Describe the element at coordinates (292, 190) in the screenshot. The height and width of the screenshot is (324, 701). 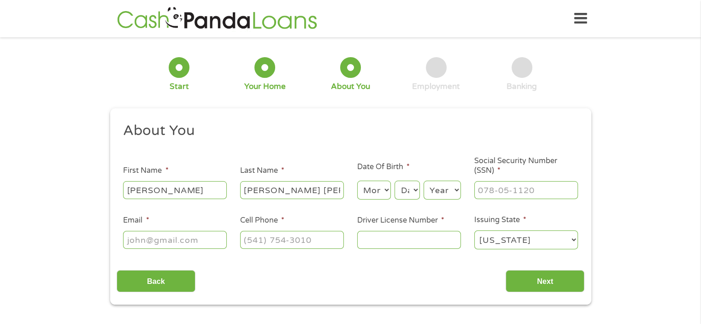
I see `input: Smith` at that location.